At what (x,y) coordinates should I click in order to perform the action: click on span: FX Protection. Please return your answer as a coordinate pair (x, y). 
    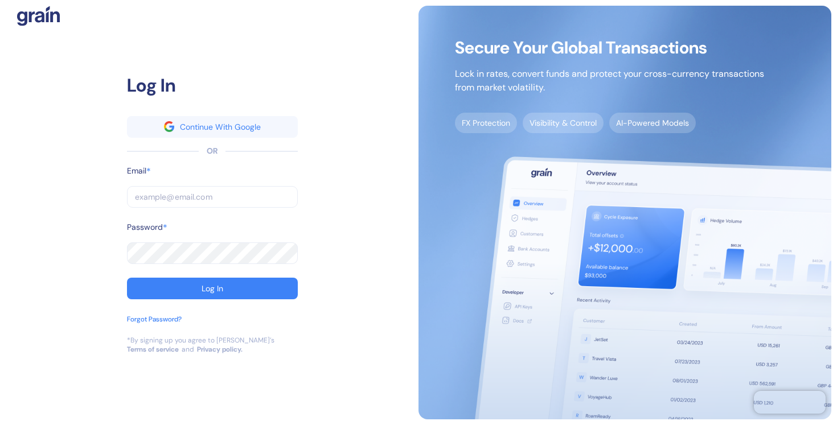
    Looking at the image, I should click on (486, 123).